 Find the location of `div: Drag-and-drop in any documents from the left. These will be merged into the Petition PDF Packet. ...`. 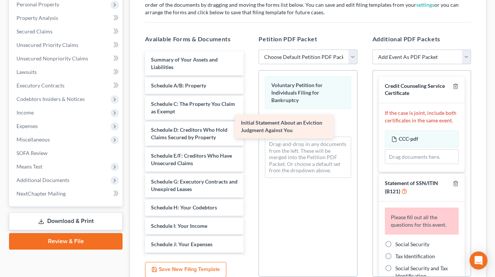

div: Drag-and-drop in any documents from the left. These will be merged into the Petition PDF Packet. ... is located at coordinates (308, 157).